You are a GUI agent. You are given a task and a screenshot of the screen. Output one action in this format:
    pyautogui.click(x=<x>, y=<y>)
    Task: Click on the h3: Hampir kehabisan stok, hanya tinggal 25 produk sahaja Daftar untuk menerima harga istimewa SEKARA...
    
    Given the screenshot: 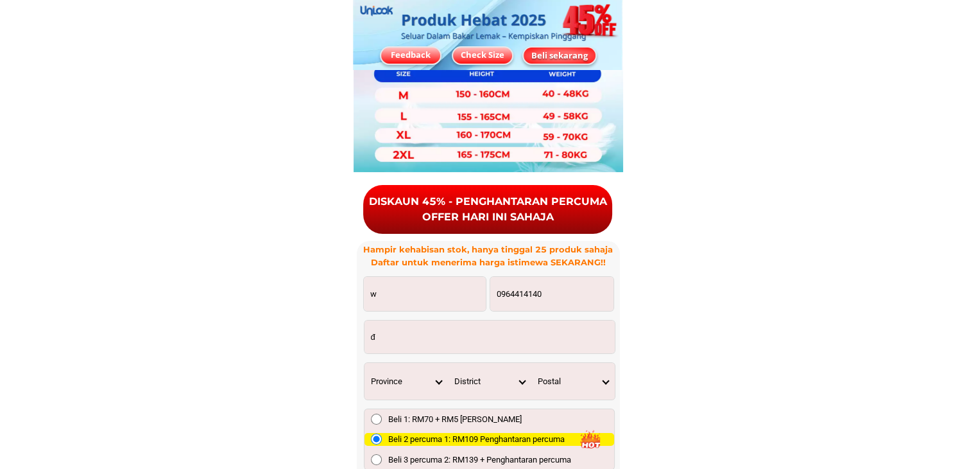 What is the action you would take?
    pyautogui.click(x=488, y=255)
    